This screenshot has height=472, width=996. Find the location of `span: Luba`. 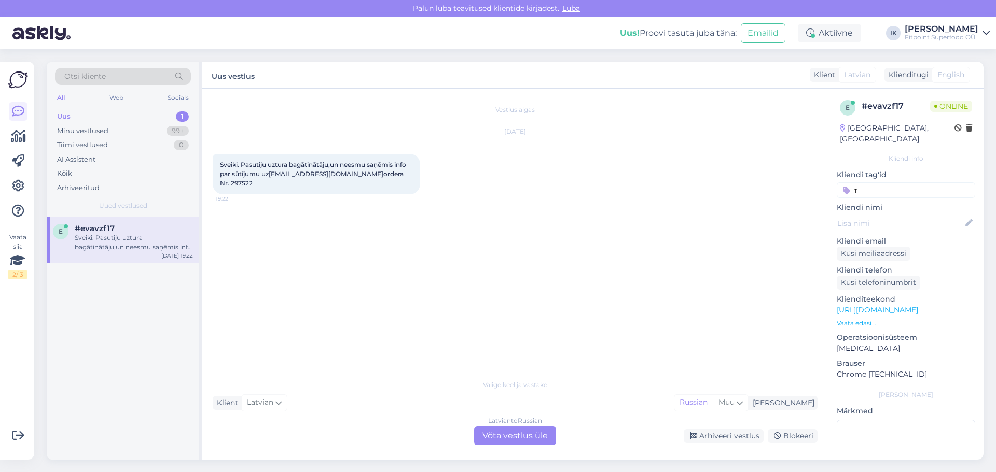

span: Luba is located at coordinates (571, 8).